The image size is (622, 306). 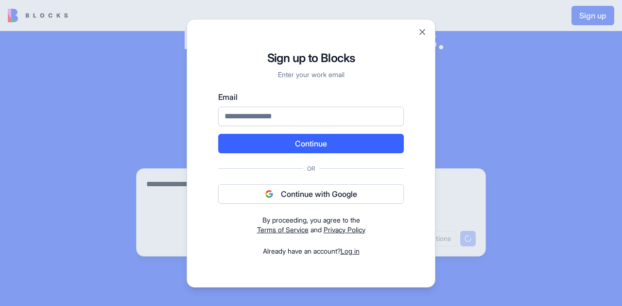 What do you see at coordinates (311, 97) in the screenshot?
I see `label: Email` at bounding box center [311, 97].